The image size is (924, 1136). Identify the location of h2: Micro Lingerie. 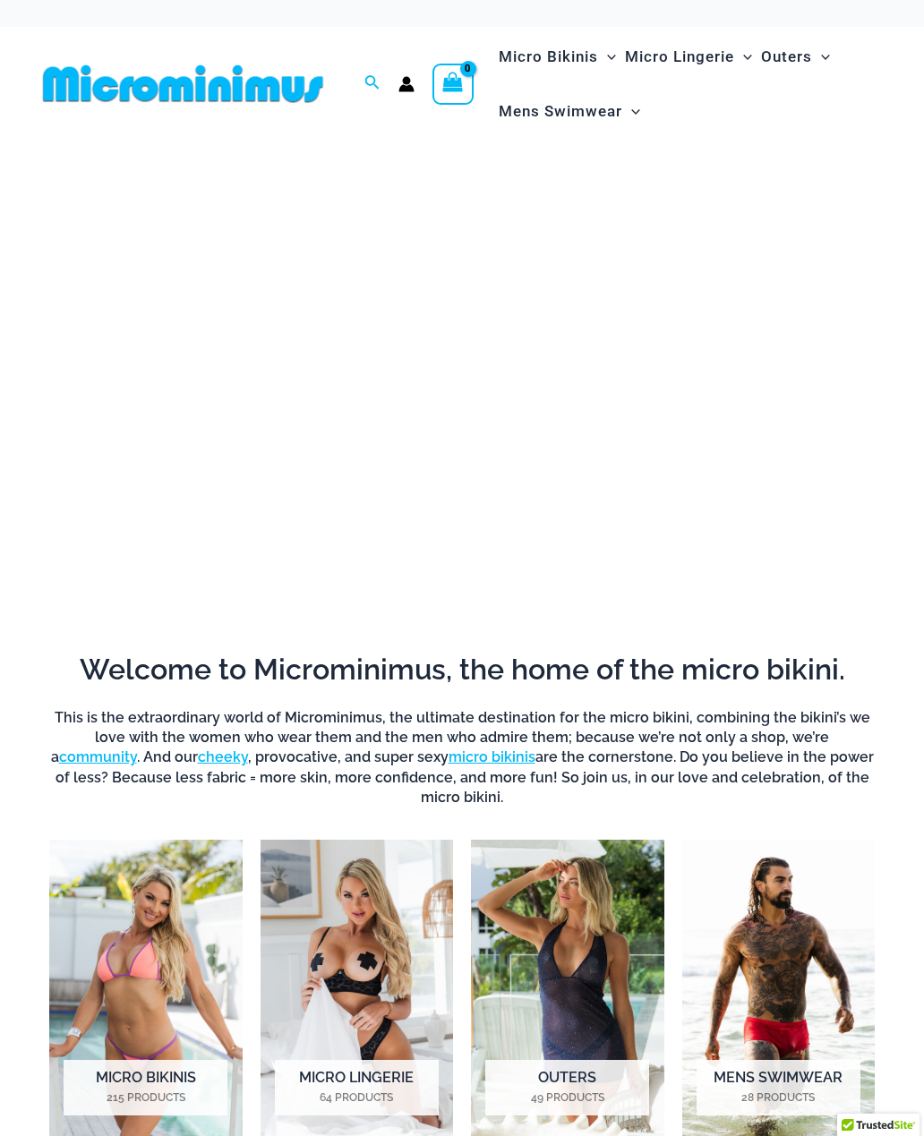
(356, 1088).